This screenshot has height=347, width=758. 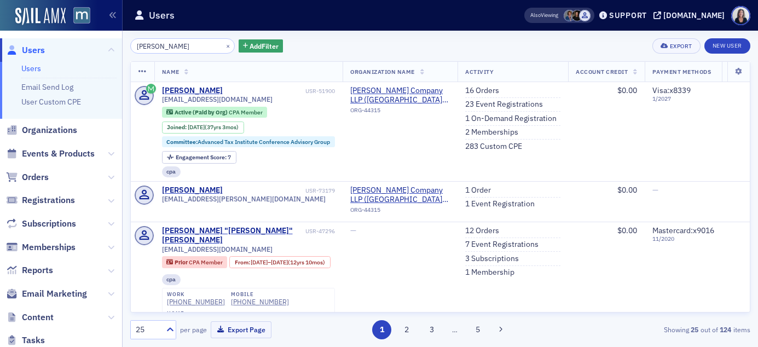 What do you see at coordinates (248, 142) in the screenshot?
I see `a: Committee:Advanced Tax Institute Conference Advisory Group` at bounding box center [248, 142].